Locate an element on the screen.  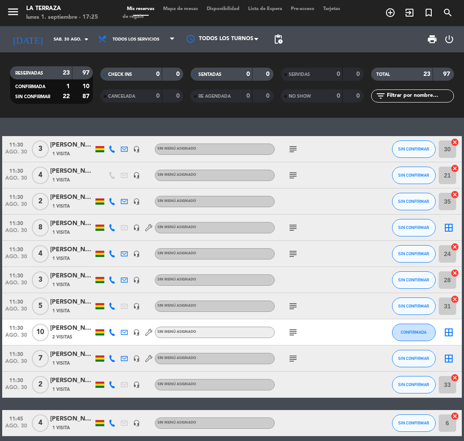
strong: 22 is located at coordinates (66, 96).